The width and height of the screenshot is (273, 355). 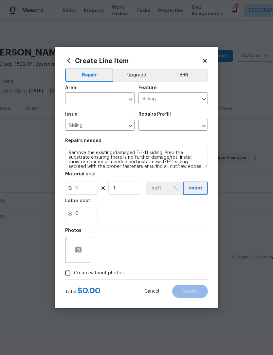 I want to click on h5: Labor cost, so click(x=77, y=201).